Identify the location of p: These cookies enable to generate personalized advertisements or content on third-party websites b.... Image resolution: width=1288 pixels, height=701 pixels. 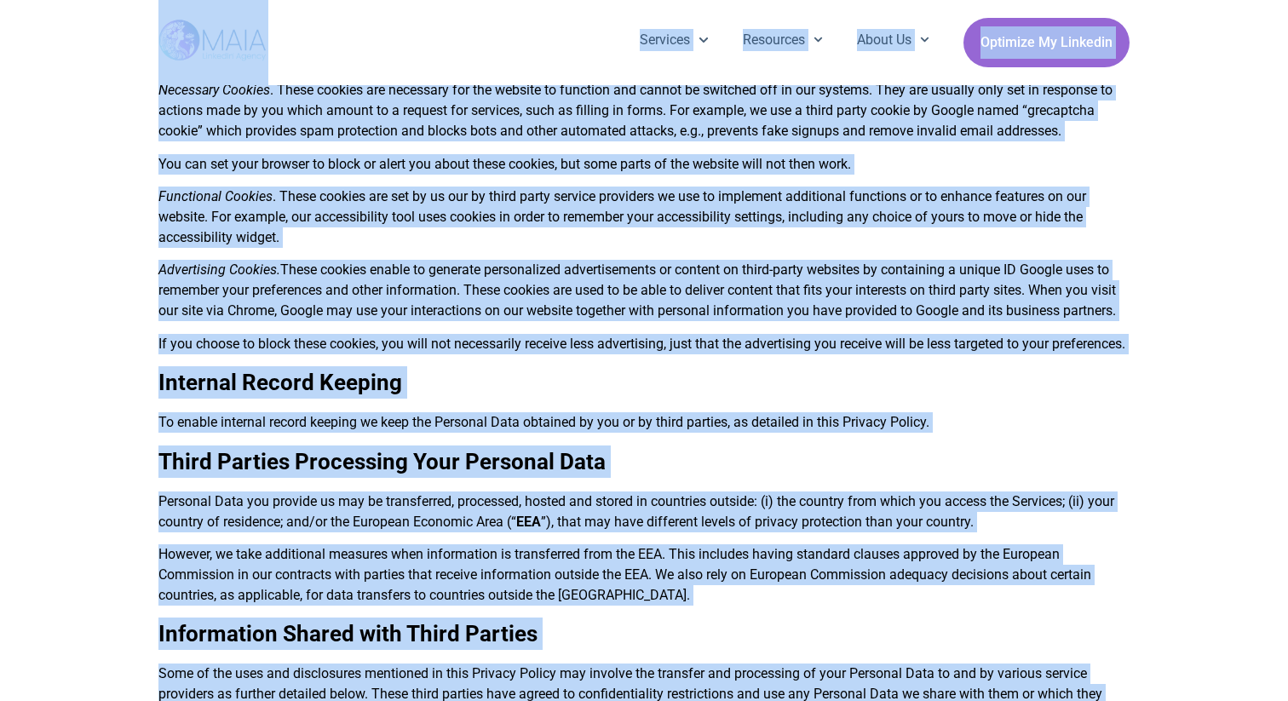
(644, 291).